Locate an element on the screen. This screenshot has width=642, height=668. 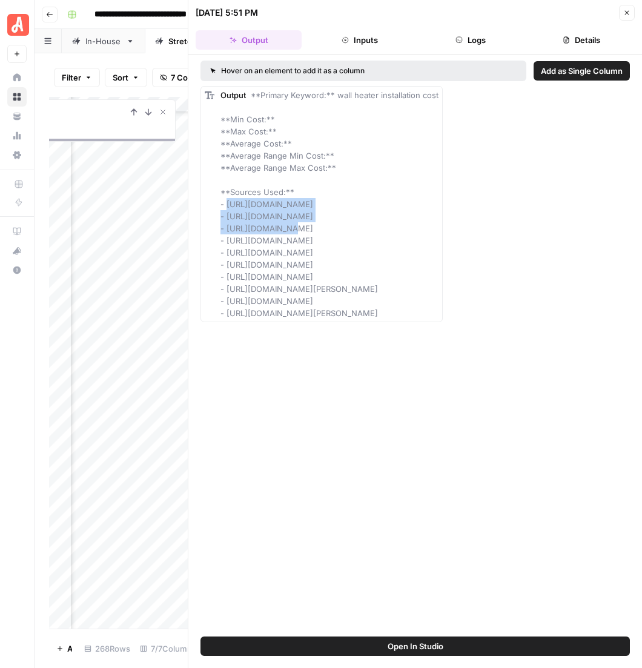
button: Output is located at coordinates (248, 40).